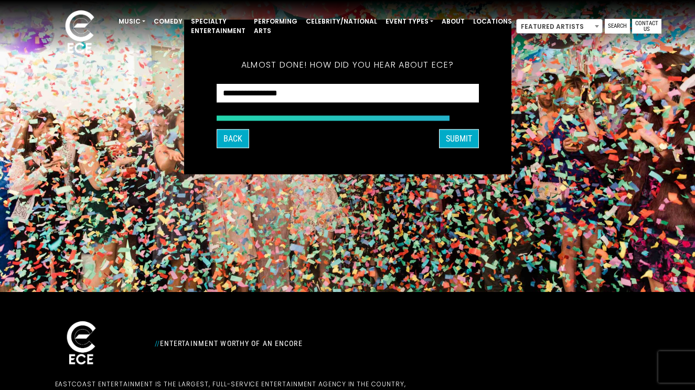 This screenshot has width=695, height=390. I want to click on a: Locations, so click(492, 22).